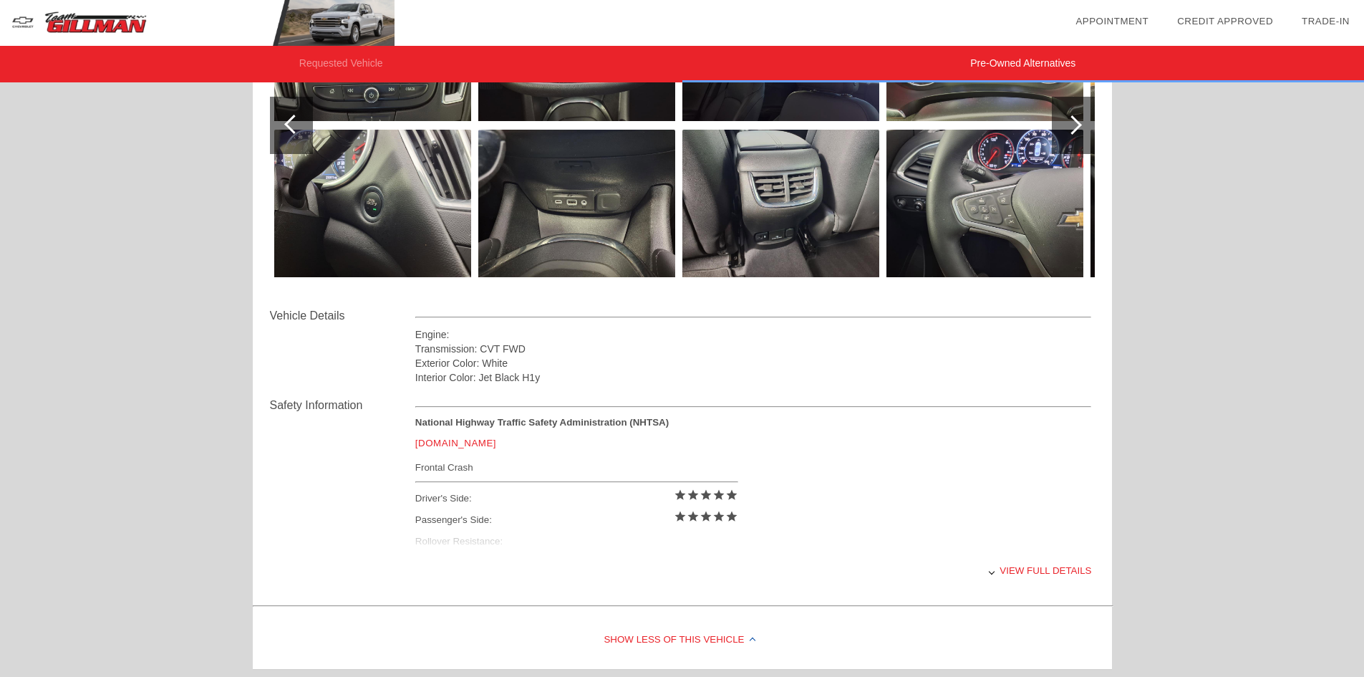  Describe the element at coordinates (342, 405) in the screenshot. I see `div: Safety Information` at that location.